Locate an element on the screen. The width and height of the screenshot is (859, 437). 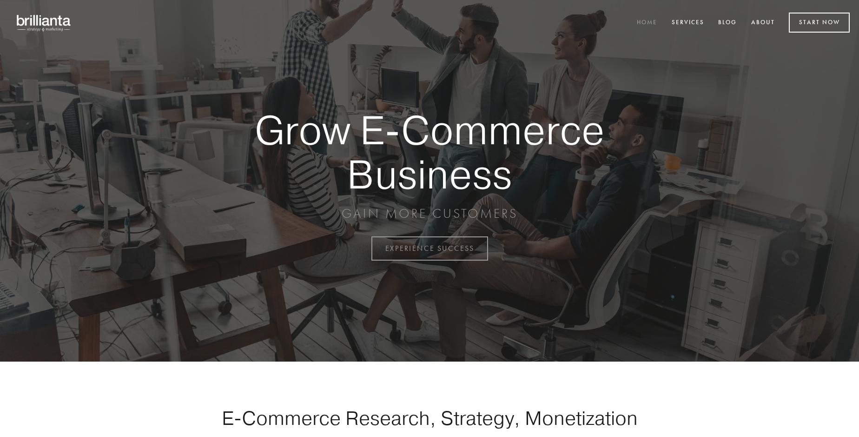
a: Services is located at coordinates (688, 23).